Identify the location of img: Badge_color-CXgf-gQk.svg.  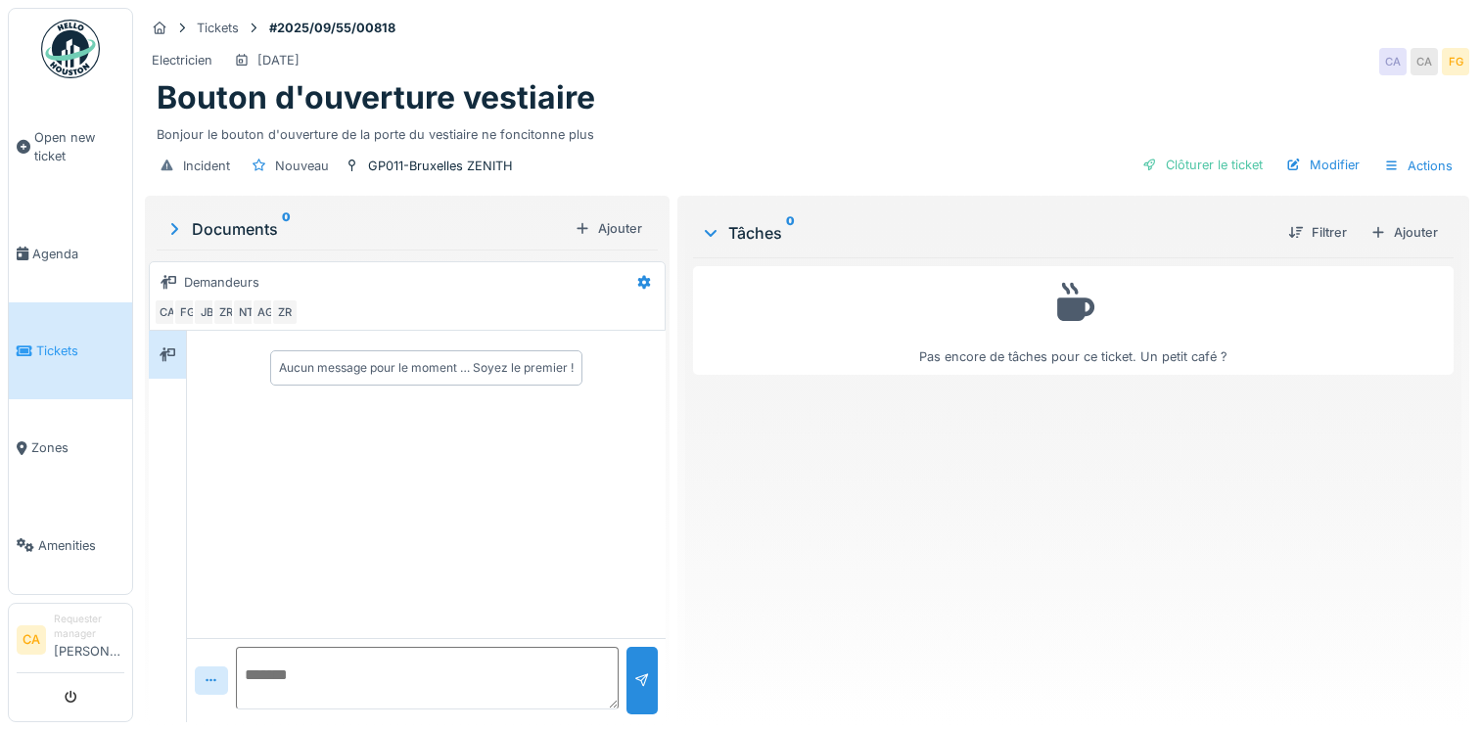
(70, 49).